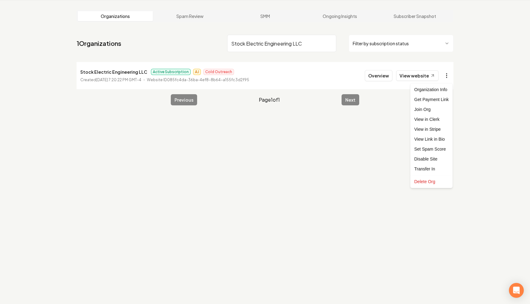 Image resolution: width=530 pixels, height=304 pixels. Describe the element at coordinates (432, 119) in the screenshot. I see `a: View in Clerk` at that location.